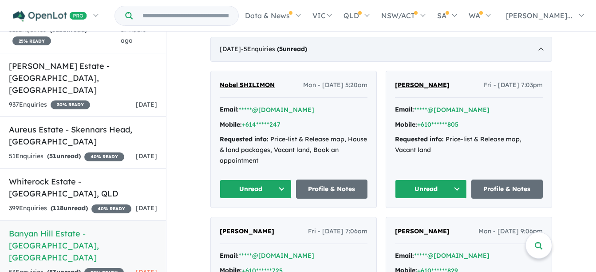 The width and height of the screenshot is (596, 272). I want to click on span: 5, so click(281, 49).